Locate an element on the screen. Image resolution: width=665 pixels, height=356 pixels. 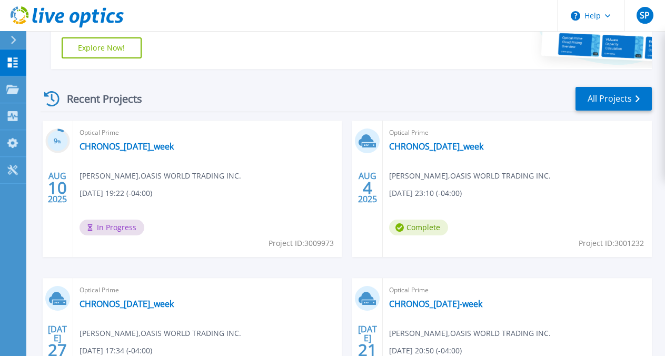
span: 4 is located at coordinates (368, 188).